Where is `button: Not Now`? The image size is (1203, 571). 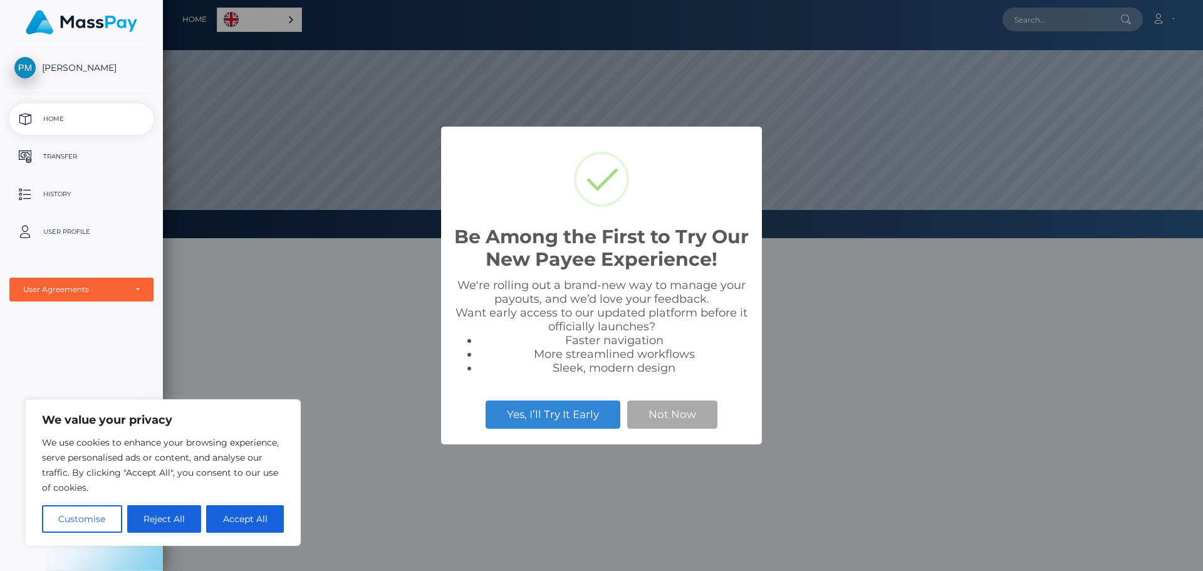
button: Not Now is located at coordinates (672, 414).